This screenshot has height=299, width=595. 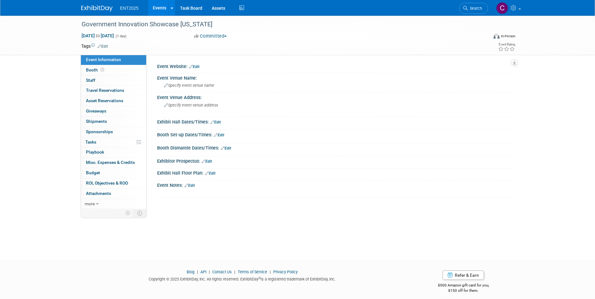 What do you see at coordinates (336, 161) in the screenshot?
I see `div: Exhibitor Prospectus:` at bounding box center [336, 161].